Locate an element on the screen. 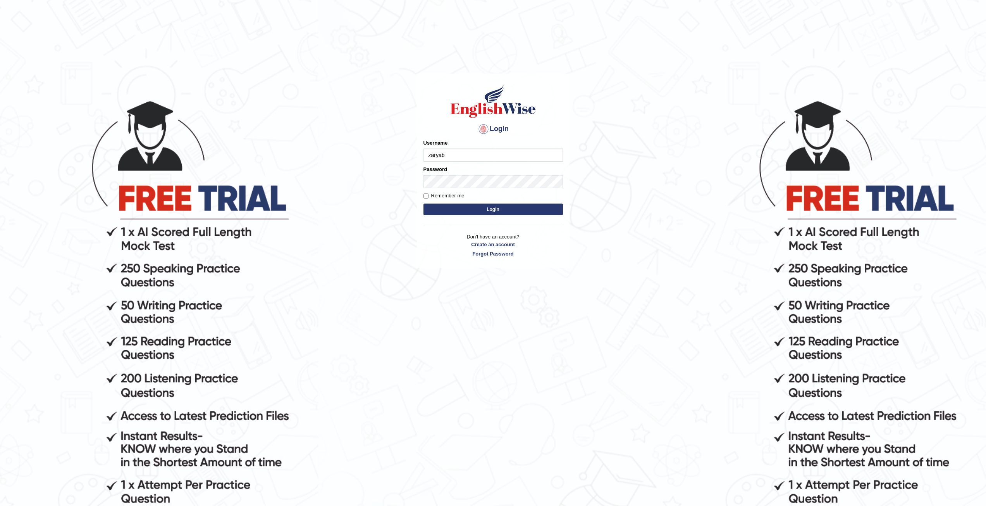 The image size is (986, 506). img: Logo of English Wise sign in for intelligent practice with AI is located at coordinates (493, 102).